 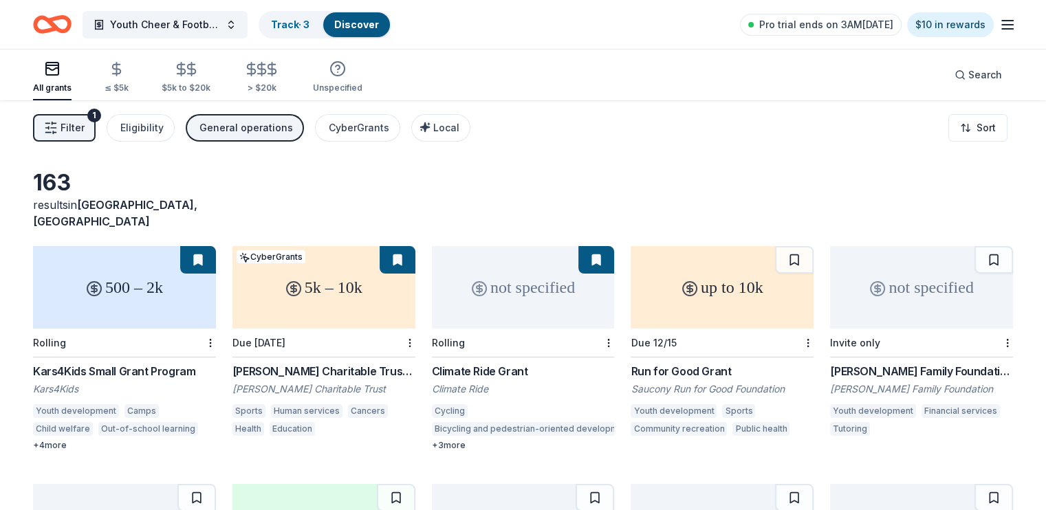 What do you see at coordinates (186, 78) in the screenshot?
I see `button: $5k to $20k` at bounding box center [186, 78].